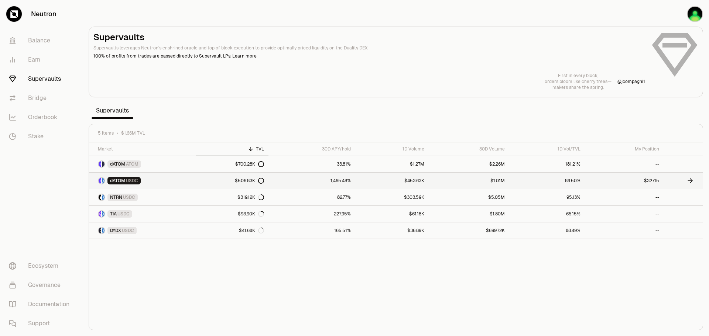 The image size is (709, 336). What do you see at coordinates (251, 198) in the screenshot?
I see `div: $319.12K` at bounding box center [251, 198].